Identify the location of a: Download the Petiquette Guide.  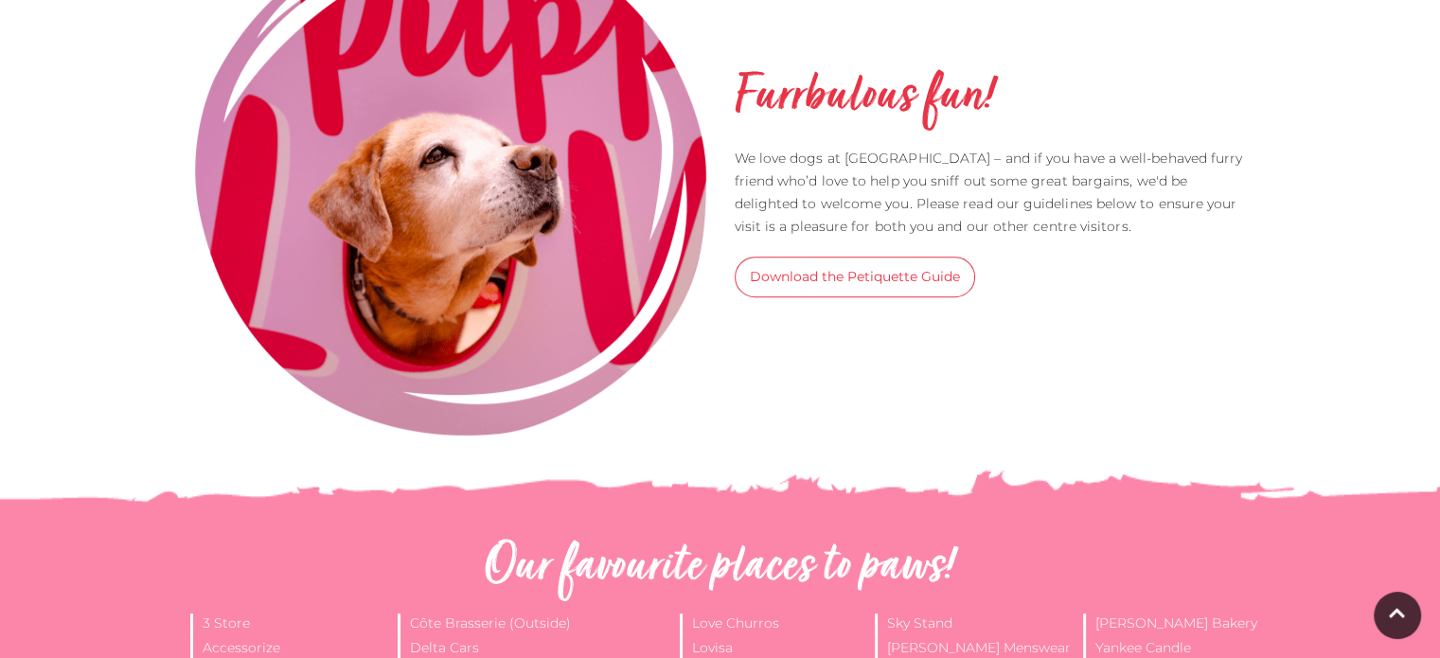
(855, 276).